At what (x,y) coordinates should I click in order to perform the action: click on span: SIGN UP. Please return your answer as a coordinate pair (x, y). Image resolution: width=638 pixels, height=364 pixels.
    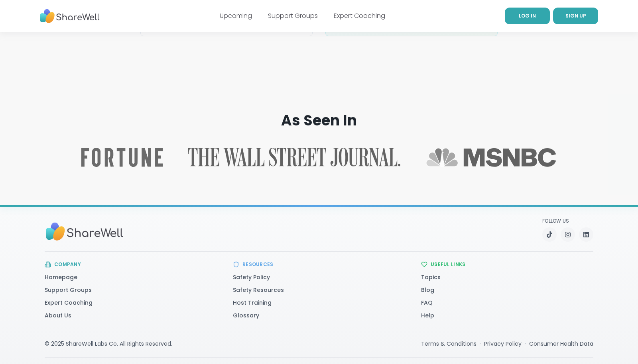
    Looking at the image, I should click on (576, 16).